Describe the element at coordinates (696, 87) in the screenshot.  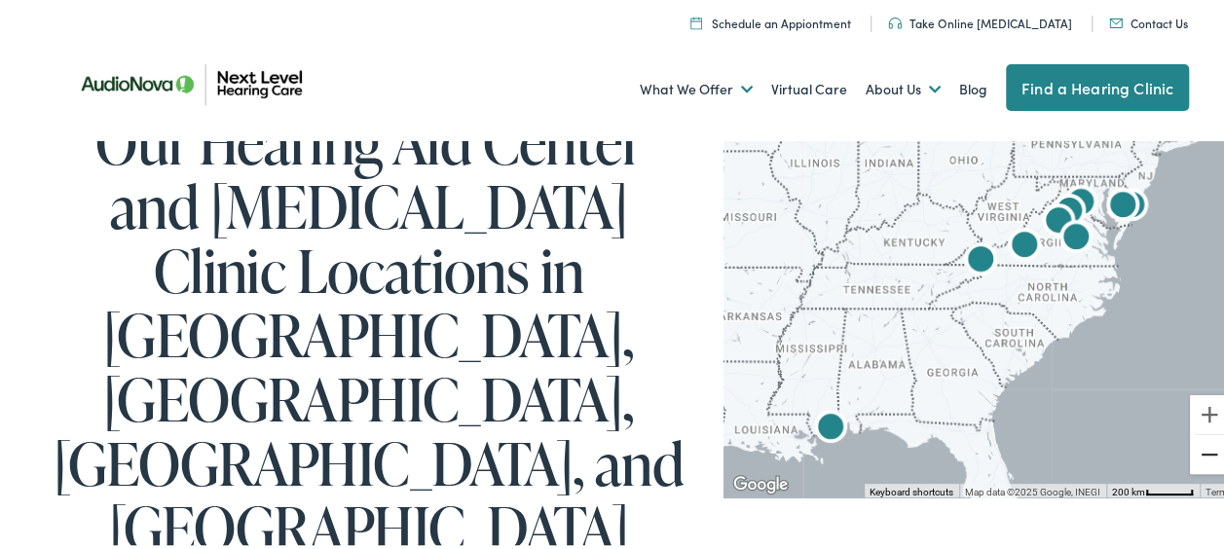
I see `a: What We Offer` at that location.